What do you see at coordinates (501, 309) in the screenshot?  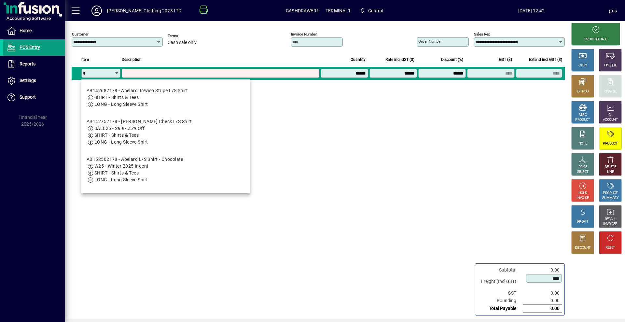 I see `td: Total Payable` at bounding box center [501, 309].